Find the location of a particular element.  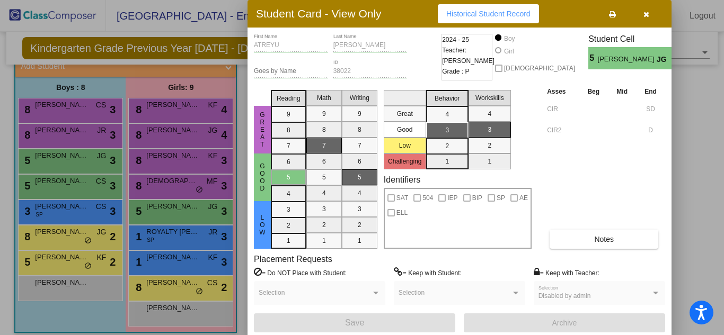

button: Notes is located at coordinates (604, 240).